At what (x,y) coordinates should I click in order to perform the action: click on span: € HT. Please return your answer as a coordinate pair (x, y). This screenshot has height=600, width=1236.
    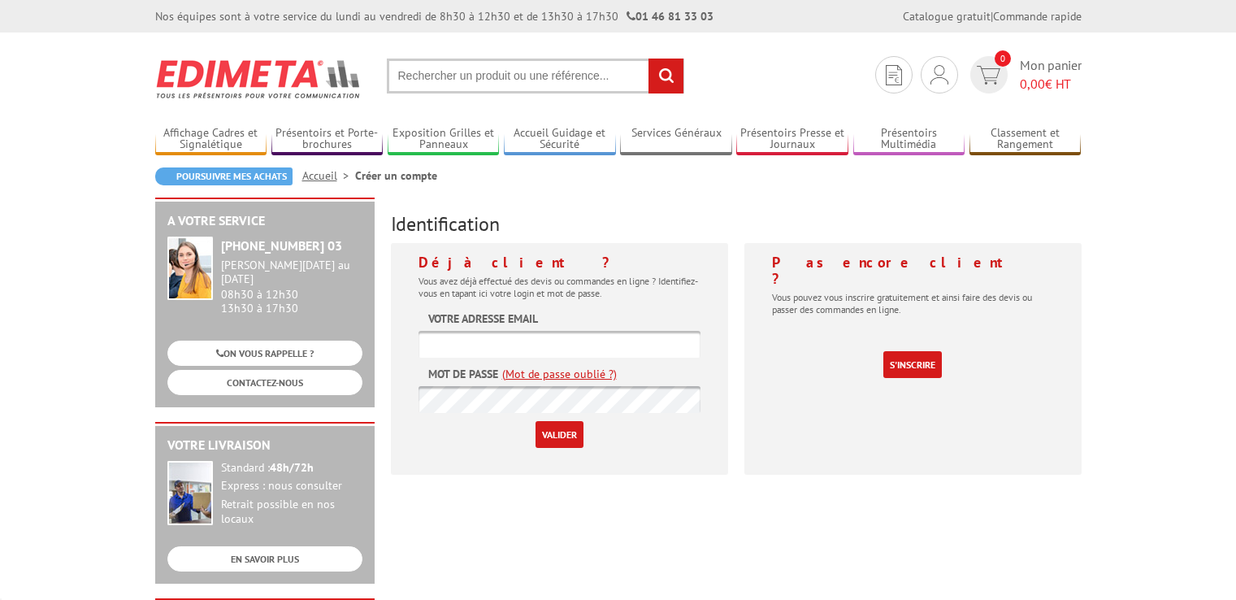
    Looking at the image, I should click on (1051, 84).